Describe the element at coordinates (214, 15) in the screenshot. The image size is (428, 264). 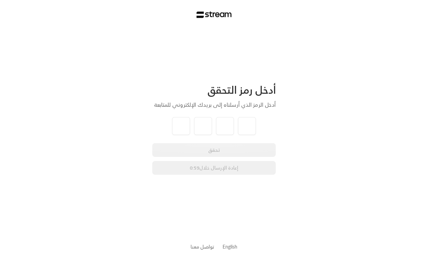
I see `img: Stream Logo` at that location.